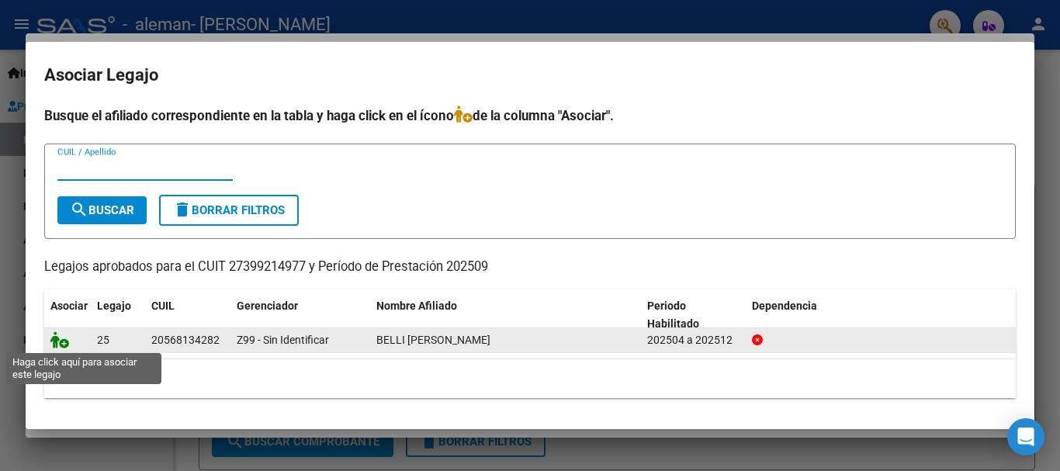 This screenshot has width=1060, height=471. I want to click on h2: Asociar Legajo, so click(530, 75).